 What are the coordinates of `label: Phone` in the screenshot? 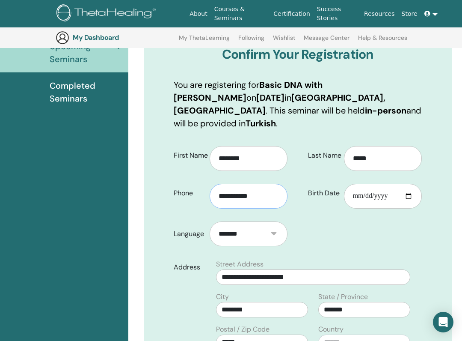 It's located at (188, 193).